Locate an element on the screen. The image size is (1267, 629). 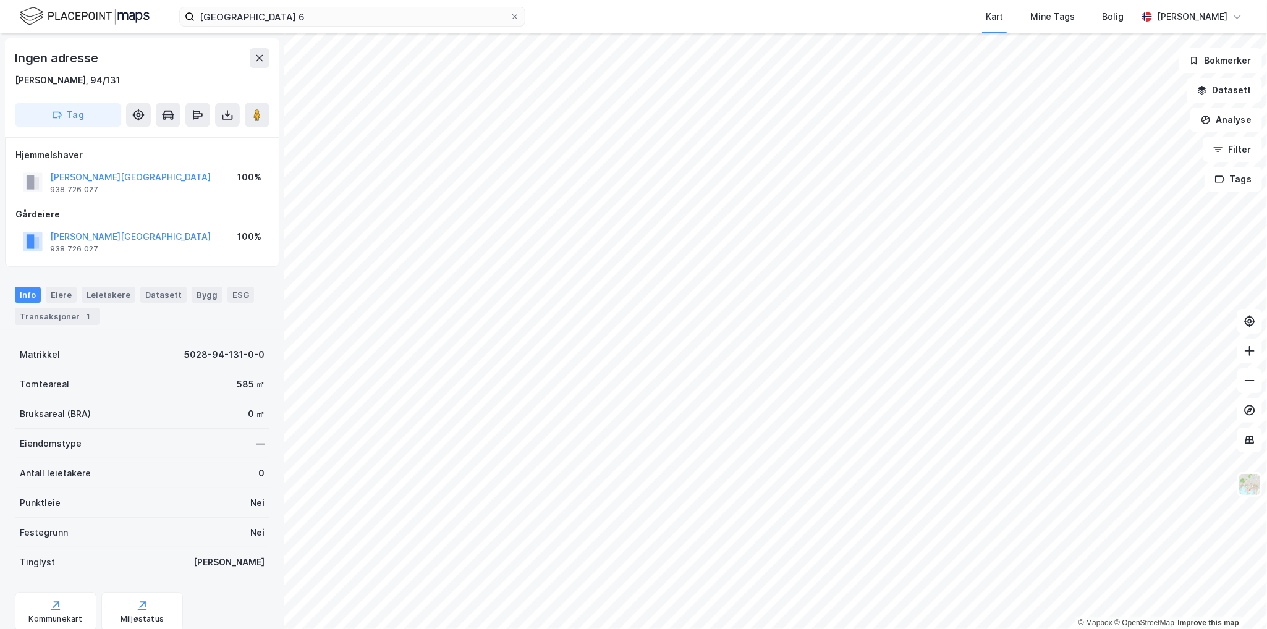
input: Søk på adresse, matrikkel, gårdeiere, leietakere eller personer is located at coordinates (352, 17).